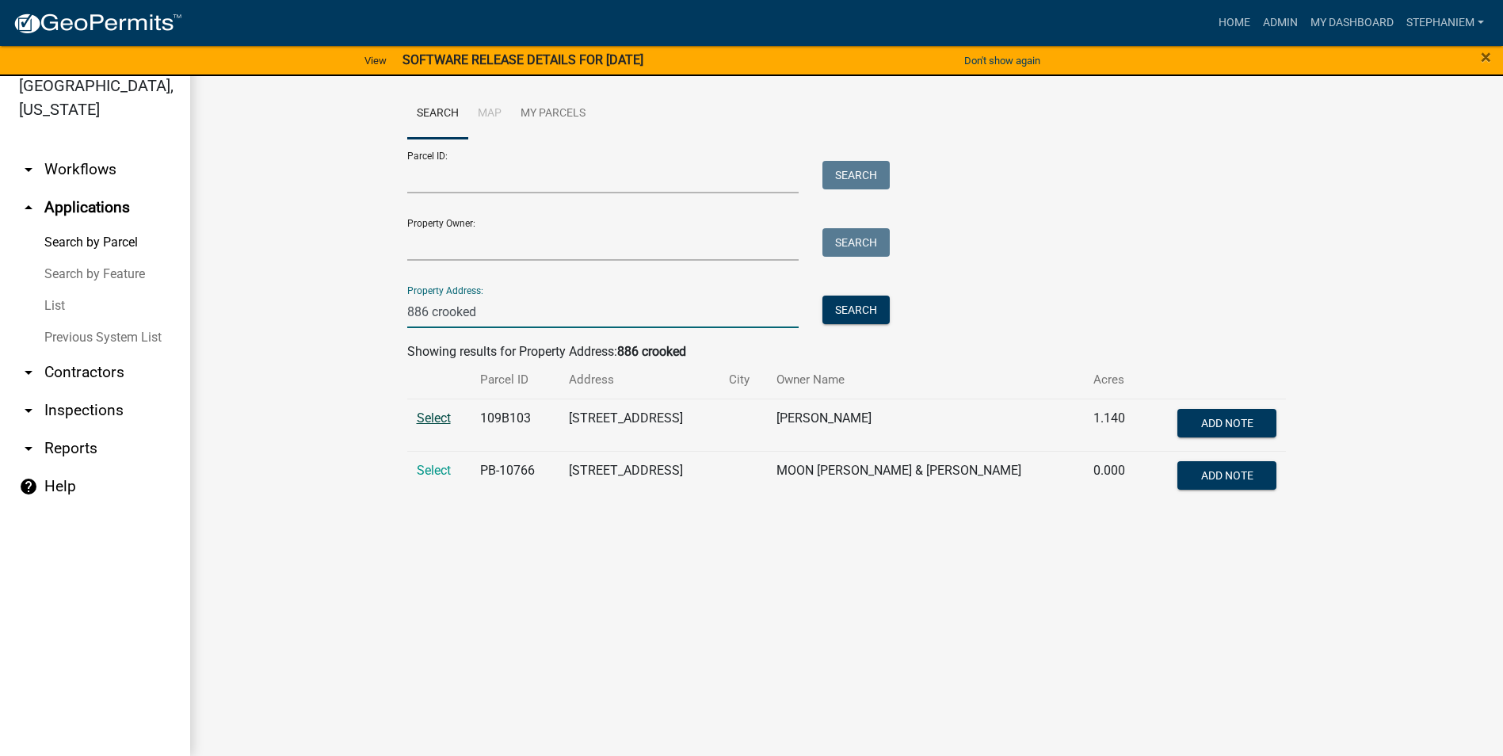  Describe the element at coordinates (1445, 23) in the screenshot. I see `a: StephanieM` at that location.